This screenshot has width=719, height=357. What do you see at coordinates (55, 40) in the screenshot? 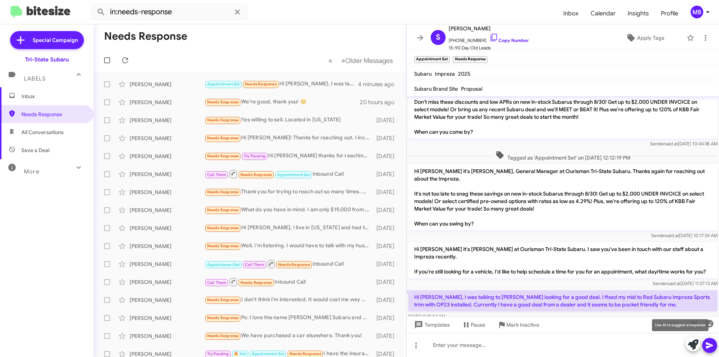
I see `span: Special Campaign` at bounding box center [55, 40].